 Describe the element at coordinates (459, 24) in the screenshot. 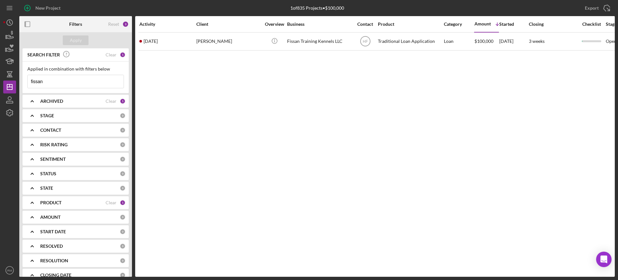

I see `div: Category` at that location.